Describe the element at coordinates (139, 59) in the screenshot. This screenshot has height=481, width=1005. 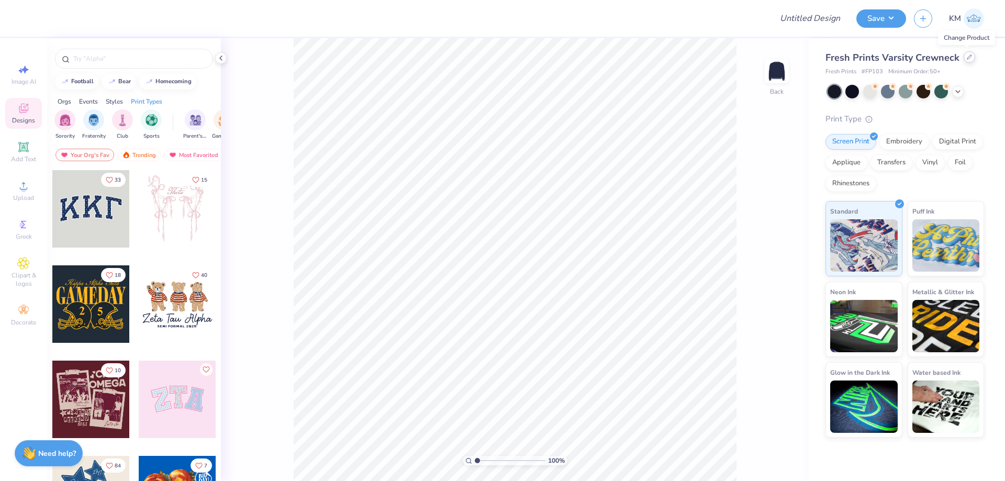
I see `input: Try "Alpha"` at that location.